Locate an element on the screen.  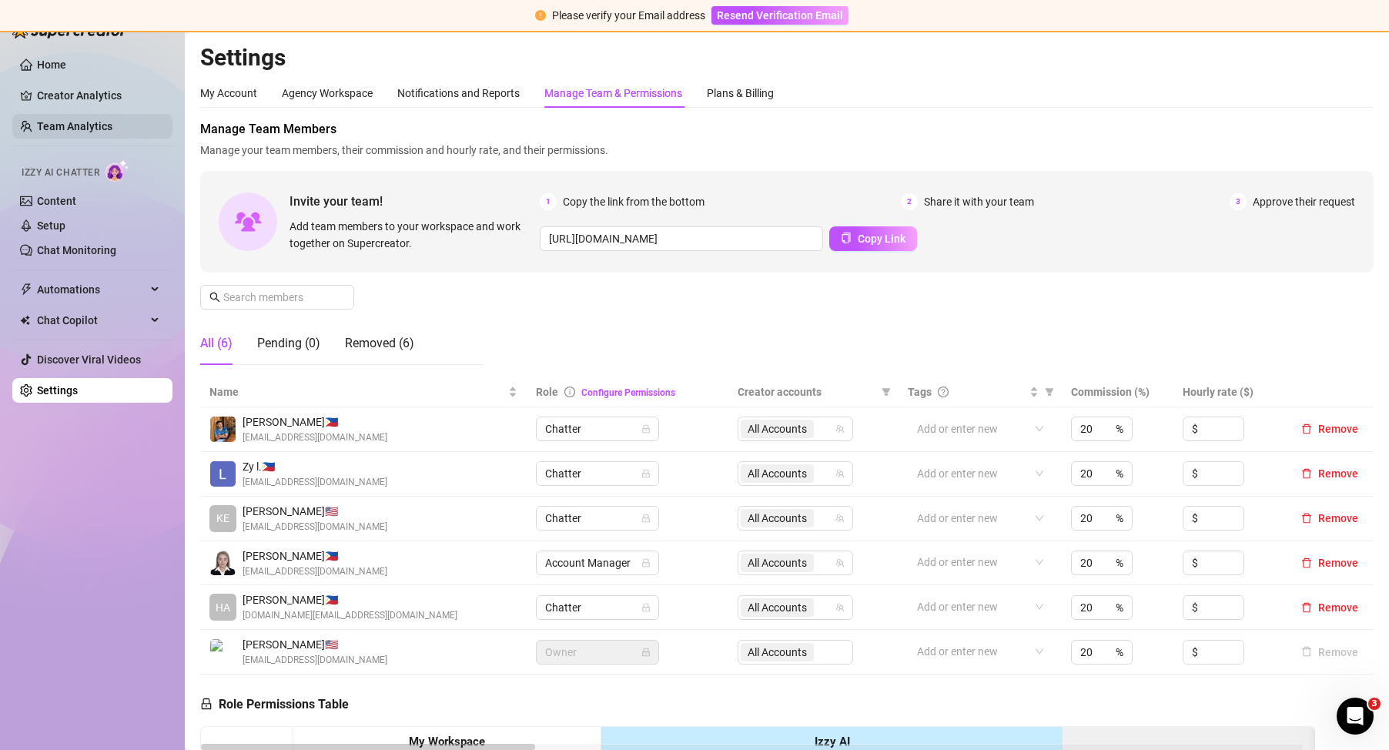
span: Add team members to your workspace and work together on Supercreator. is located at coordinates (411, 235).